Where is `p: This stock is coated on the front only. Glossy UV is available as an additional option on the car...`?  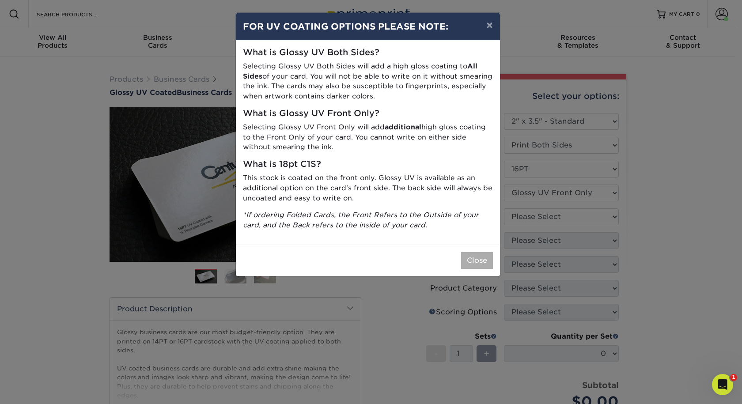
p: This stock is coated on the front only. Glossy UV is available as an additional option on the car... is located at coordinates (368, 188).